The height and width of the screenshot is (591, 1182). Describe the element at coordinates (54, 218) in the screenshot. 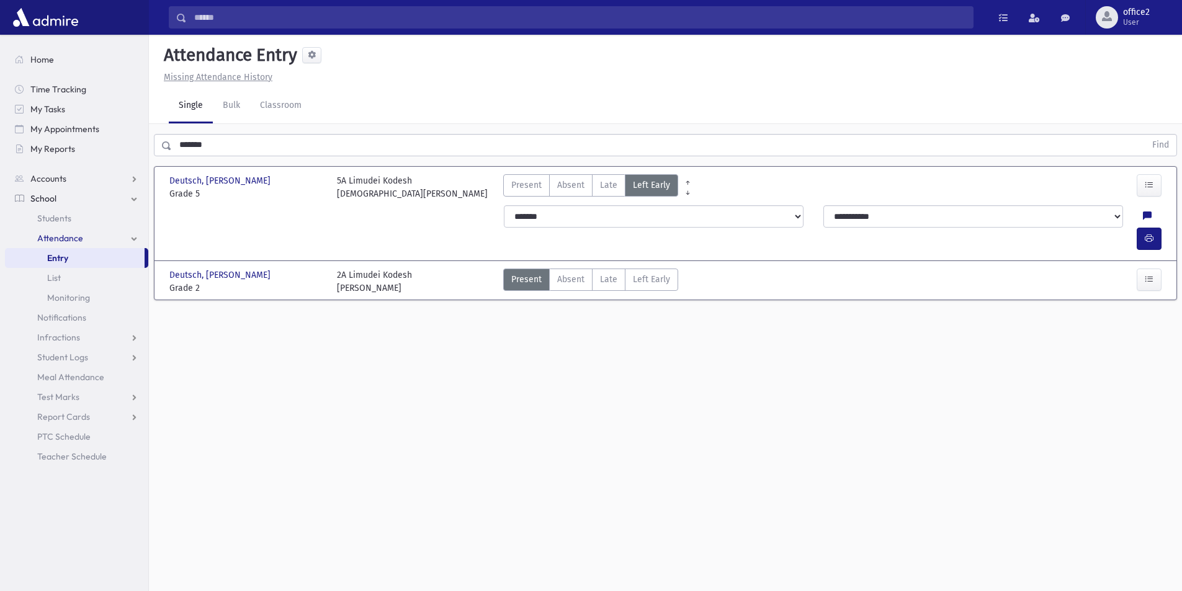

I see `span: Students` at that location.